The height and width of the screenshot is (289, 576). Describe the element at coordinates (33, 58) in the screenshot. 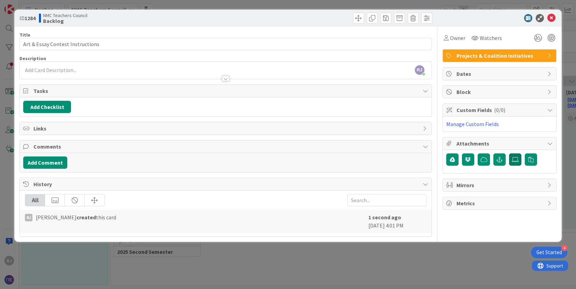

I see `span: Description` at that location.